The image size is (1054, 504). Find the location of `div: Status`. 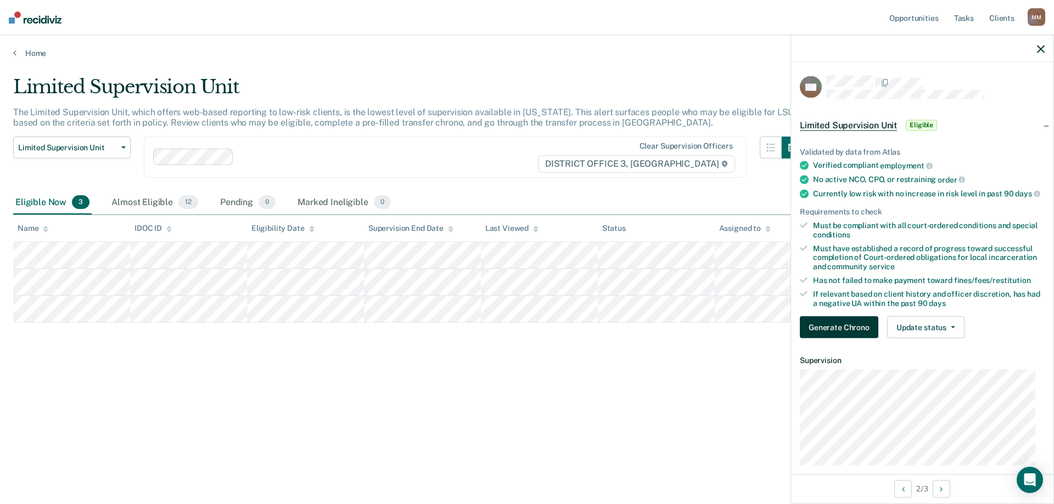

div: Status is located at coordinates (614, 228).